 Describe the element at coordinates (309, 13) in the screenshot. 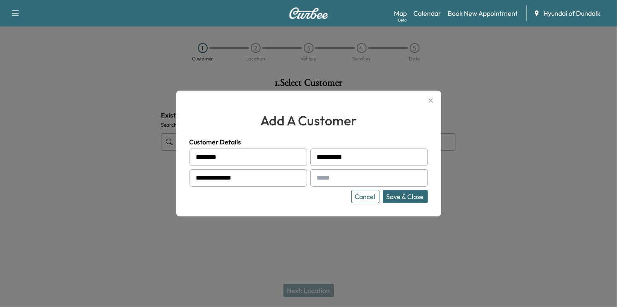

I see `img: Curbee Logo` at that location.